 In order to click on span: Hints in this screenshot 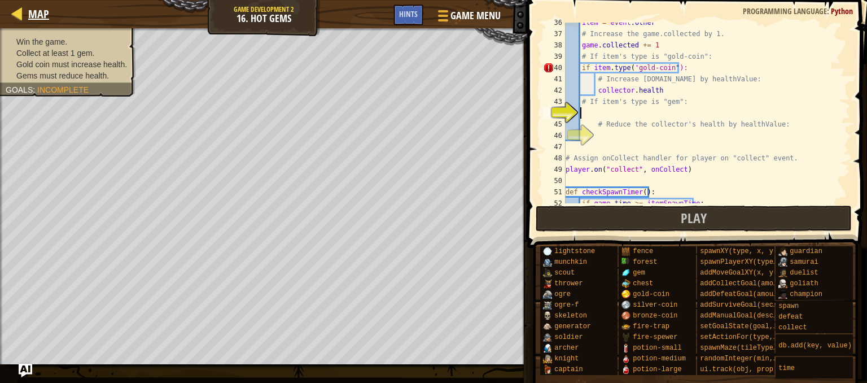, I will do `click(408, 14)`.